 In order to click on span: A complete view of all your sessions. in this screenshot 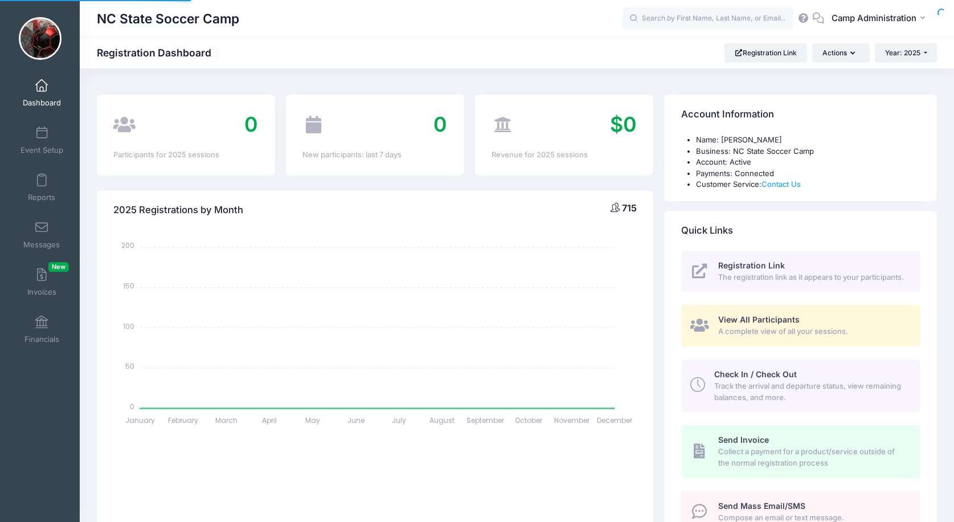, I will do `click(813, 331)`.